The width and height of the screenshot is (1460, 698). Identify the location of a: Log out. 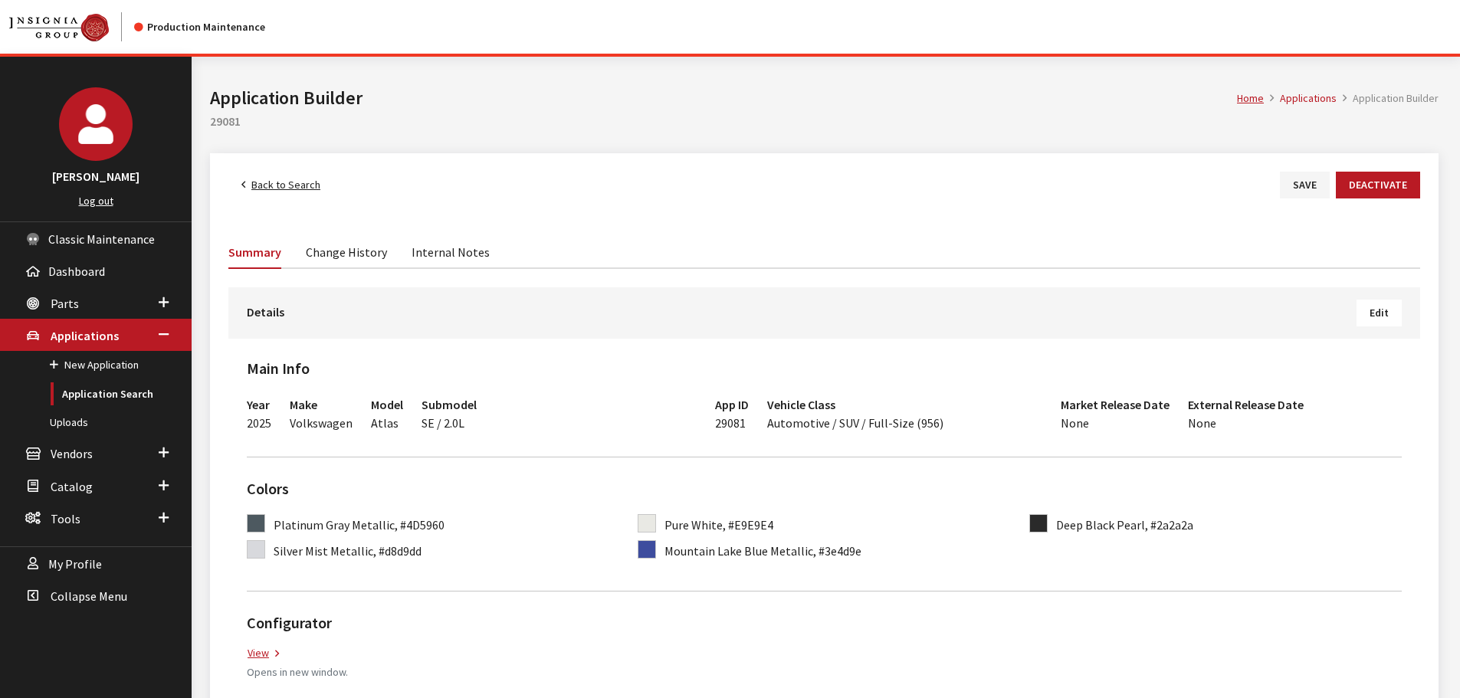
(96, 201).